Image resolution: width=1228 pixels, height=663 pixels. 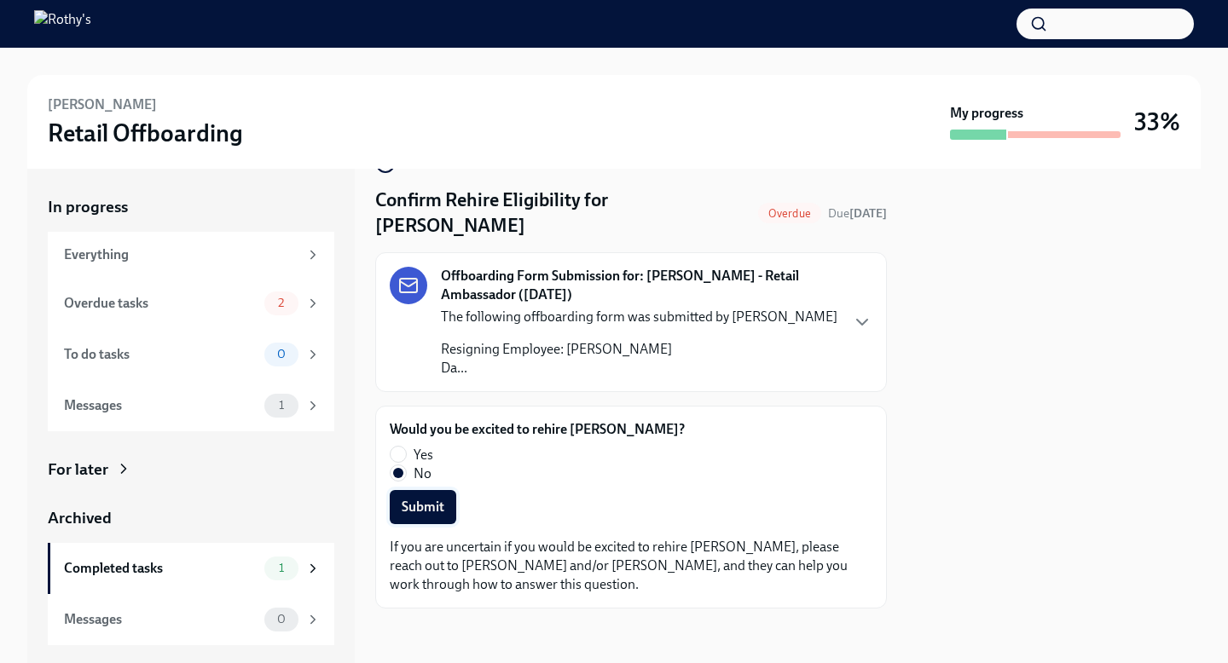 I want to click on a: Messages0, so click(x=191, y=620).